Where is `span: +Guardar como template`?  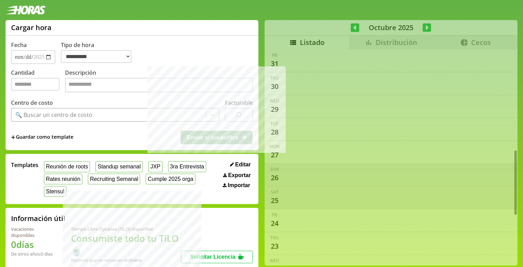 span: +Guardar como template is located at coordinates (42, 137).